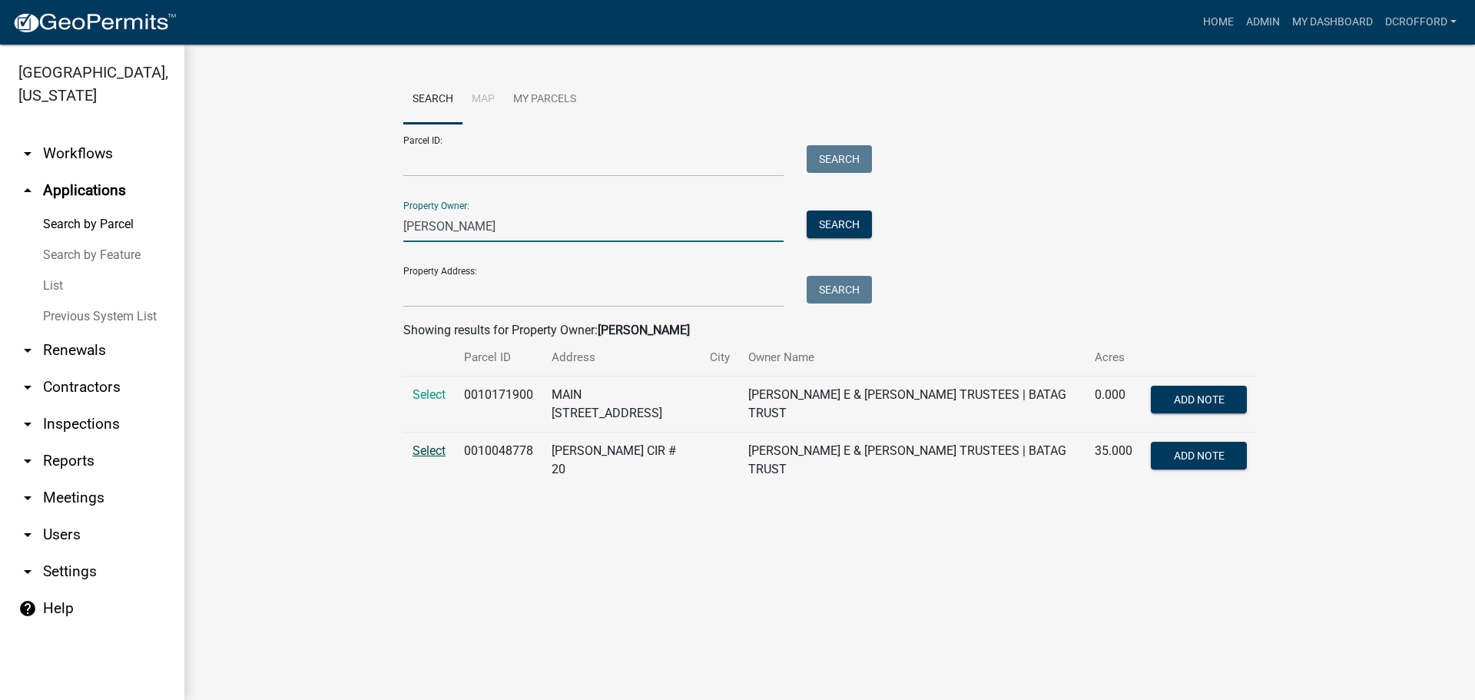 The image size is (1475, 700). Describe the element at coordinates (912, 357) in the screenshot. I see `th: Owner Name` at that location.